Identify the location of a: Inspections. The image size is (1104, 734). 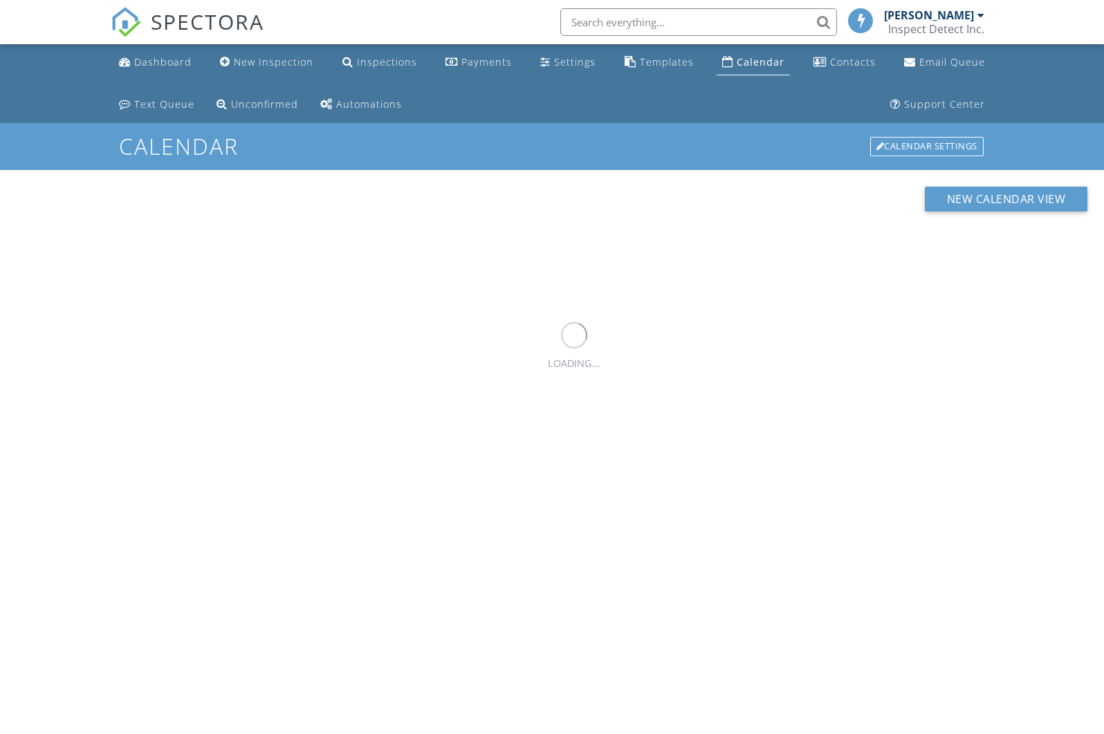
(380, 62).